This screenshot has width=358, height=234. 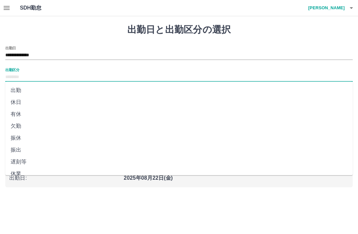 What do you see at coordinates (179, 114) in the screenshot?
I see `li: 有休` at bounding box center [179, 114].